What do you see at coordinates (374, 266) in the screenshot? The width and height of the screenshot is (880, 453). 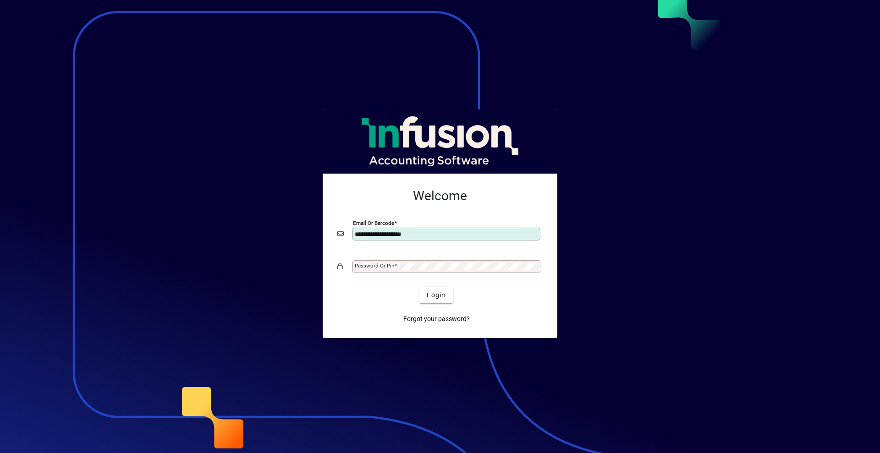 I see `mat-label: Password or Pin` at bounding box center [374, 266].